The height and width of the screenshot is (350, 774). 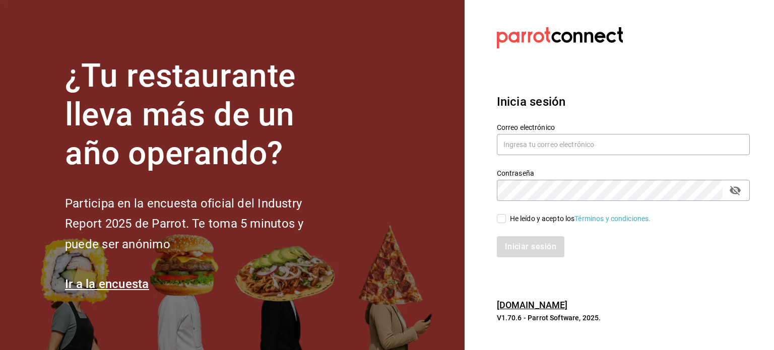 I want to click on input: Ingresa tu correo electrónico, so click(x=624, y=145).